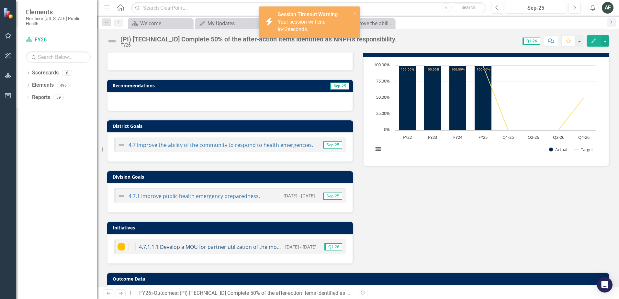  What do you see at coordinates (483, 98) in the screenshot?
I see `path: FY25, 100. Actual.` at bounding box center [483, 98].